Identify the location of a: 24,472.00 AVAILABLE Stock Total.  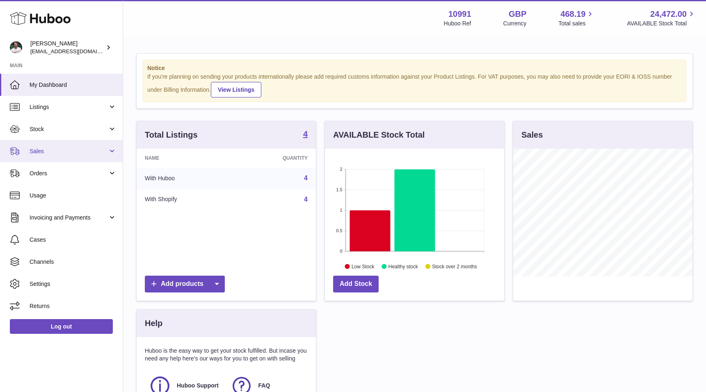
(661, 18).